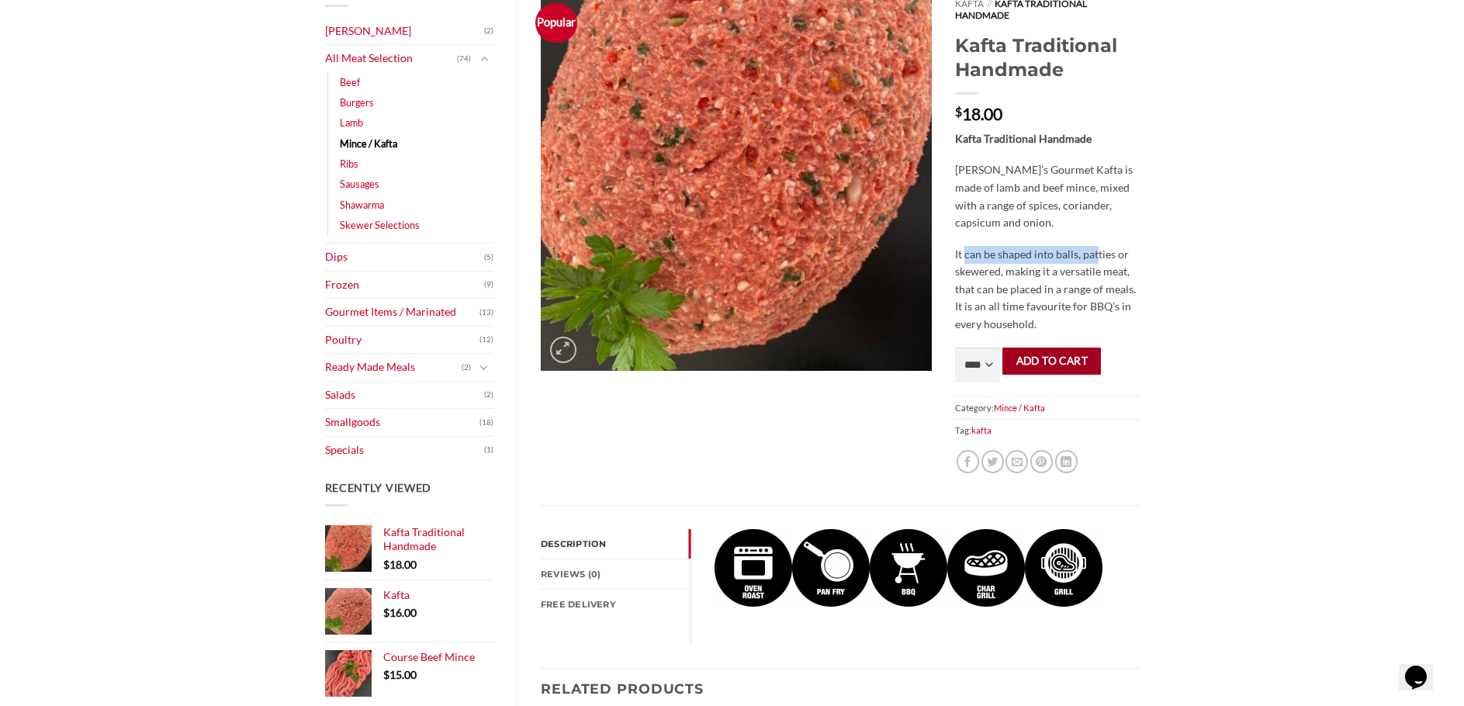  What do you see at coordinates (403, 340) in the screenshot?
I see `a: Poultry` at bounding box center [403, 340].